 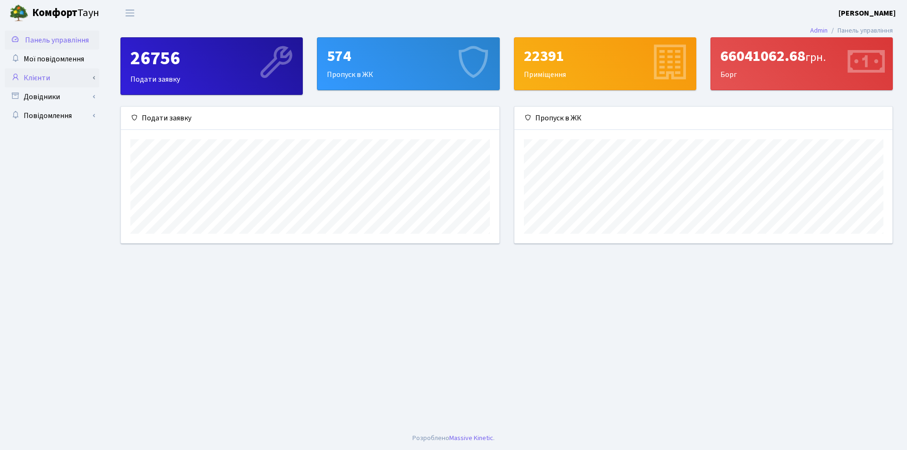 What do you see at coordinates (605, 56) in the screenshot?
I see `div: 22391` at bounding box center [605, 56].